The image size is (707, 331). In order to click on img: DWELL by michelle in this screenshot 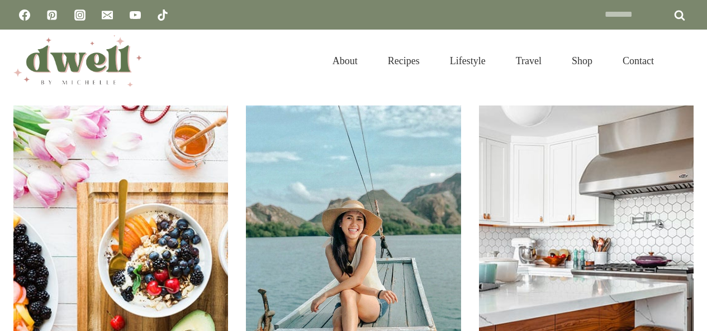, I will do `click(78, 61)`.